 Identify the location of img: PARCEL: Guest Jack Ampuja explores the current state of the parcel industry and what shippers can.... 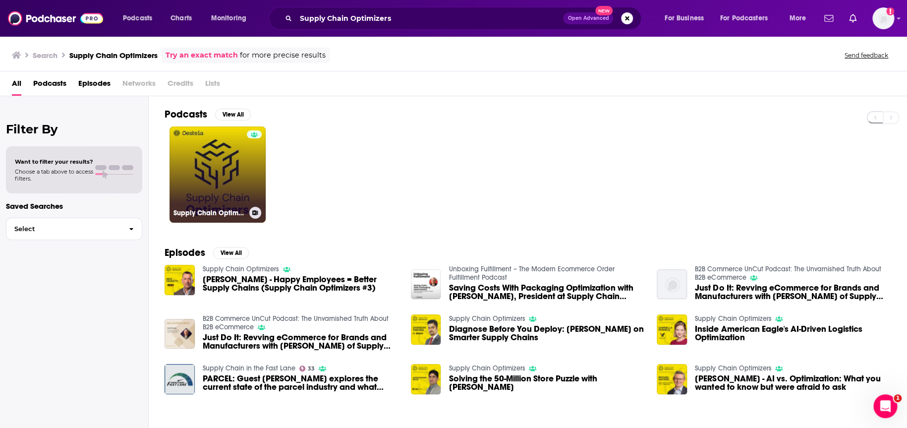
(179, 379).